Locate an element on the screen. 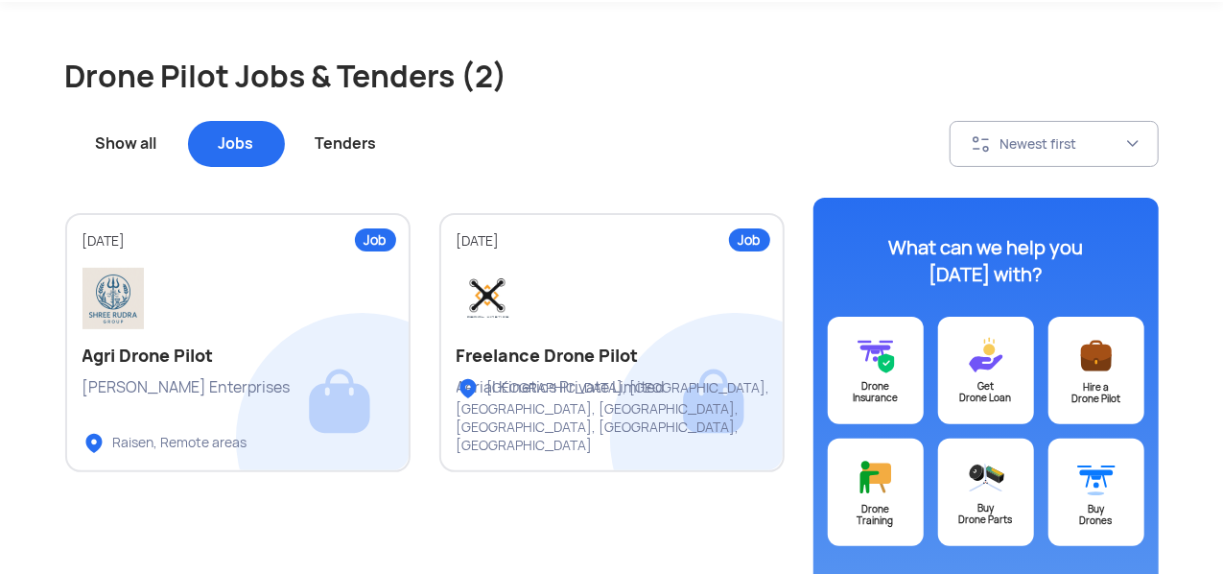  img: ic_droneparts@3x.svg is located at coordinates (986, 477).